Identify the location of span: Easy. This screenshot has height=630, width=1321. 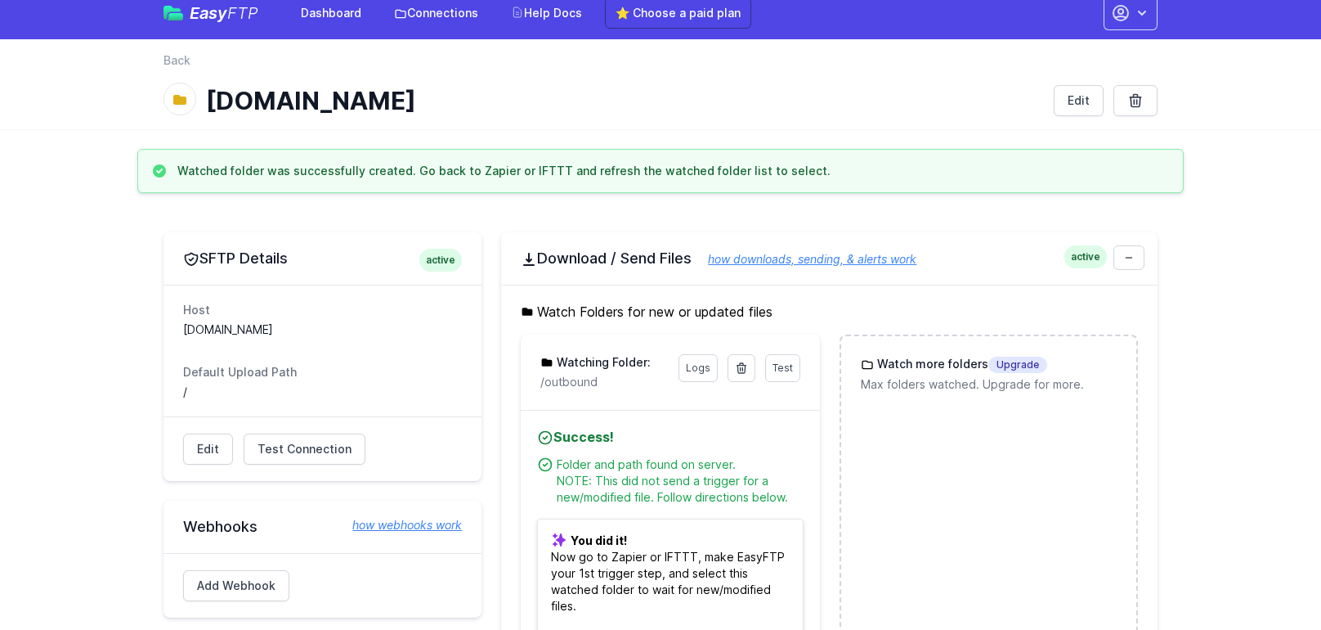
(224, 13).